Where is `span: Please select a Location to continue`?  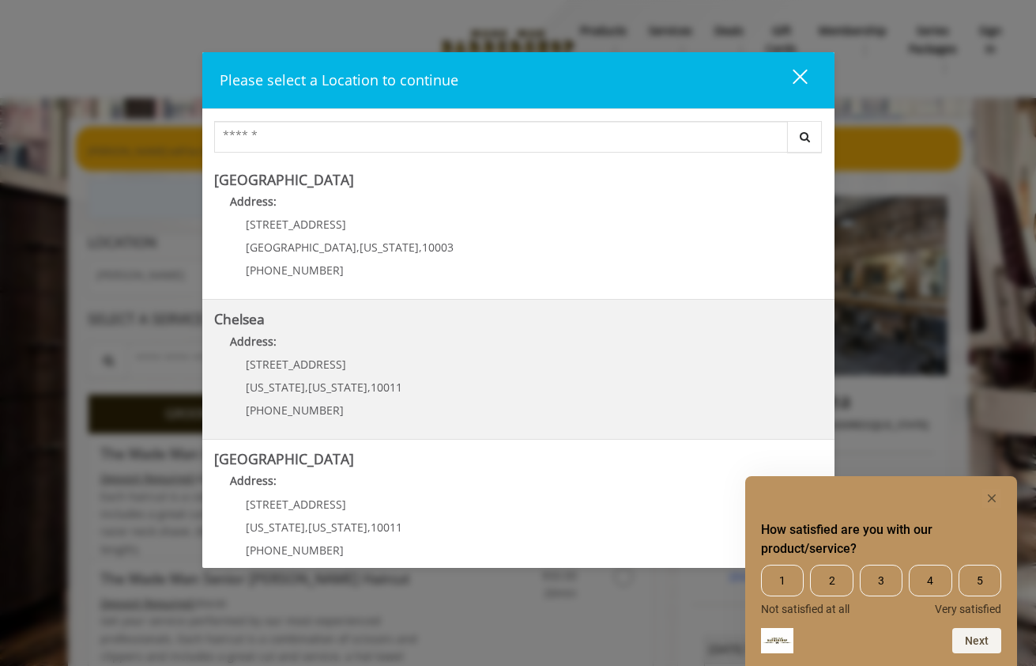
span: Please select a Location to continue is located at coordinates (339, 80).